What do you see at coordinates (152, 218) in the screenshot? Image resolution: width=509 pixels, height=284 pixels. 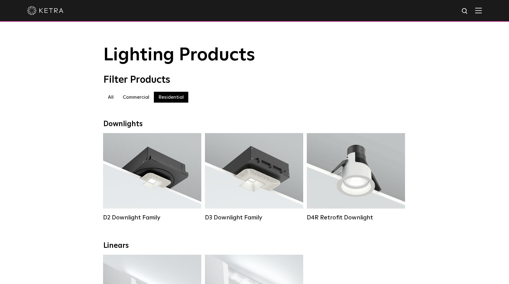 I see `div: D2 Downlight Family` at bounding box center [152, 218].